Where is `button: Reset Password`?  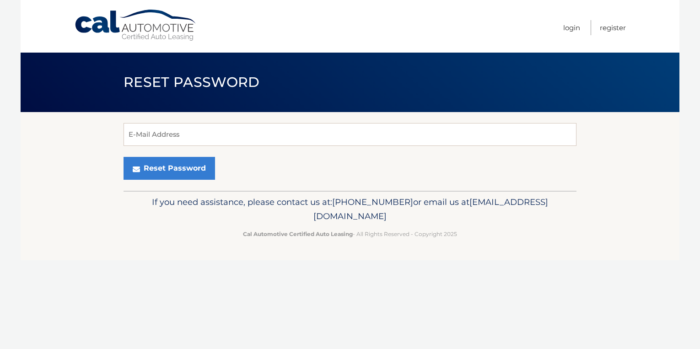
button: Reset Password is located at coordinates (169, 168).